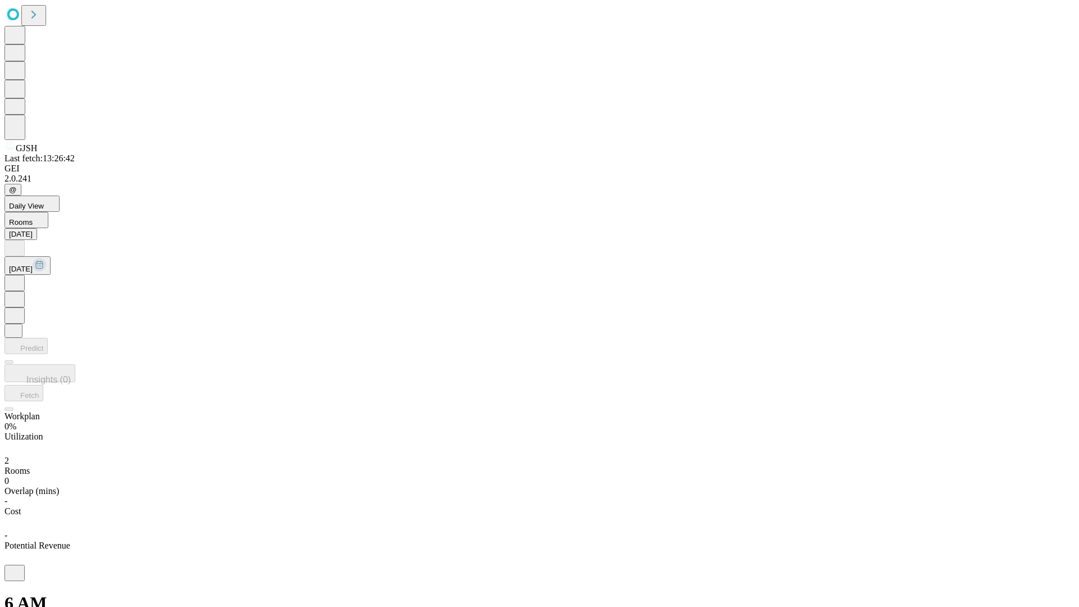 This screenshot has width=1079, height=607. What do you see at coordinates (24, 436) in the screenshot?
I see `span: Utilization` at bounding box center [24, 436].